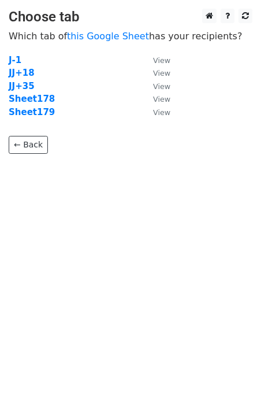 This screenshot has width=261, height=414. Describe the element at coordinates (32, 112) in the screenshot. I see `strong: Sheet179` at that location.